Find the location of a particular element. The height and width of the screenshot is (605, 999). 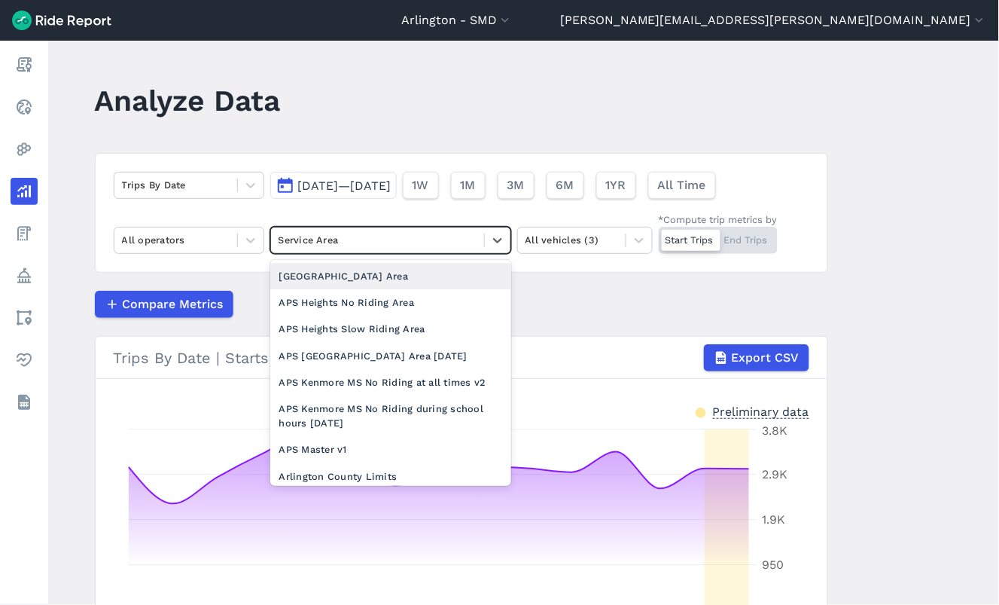

tspan: 2.9K is located at coordinates (776, 474).